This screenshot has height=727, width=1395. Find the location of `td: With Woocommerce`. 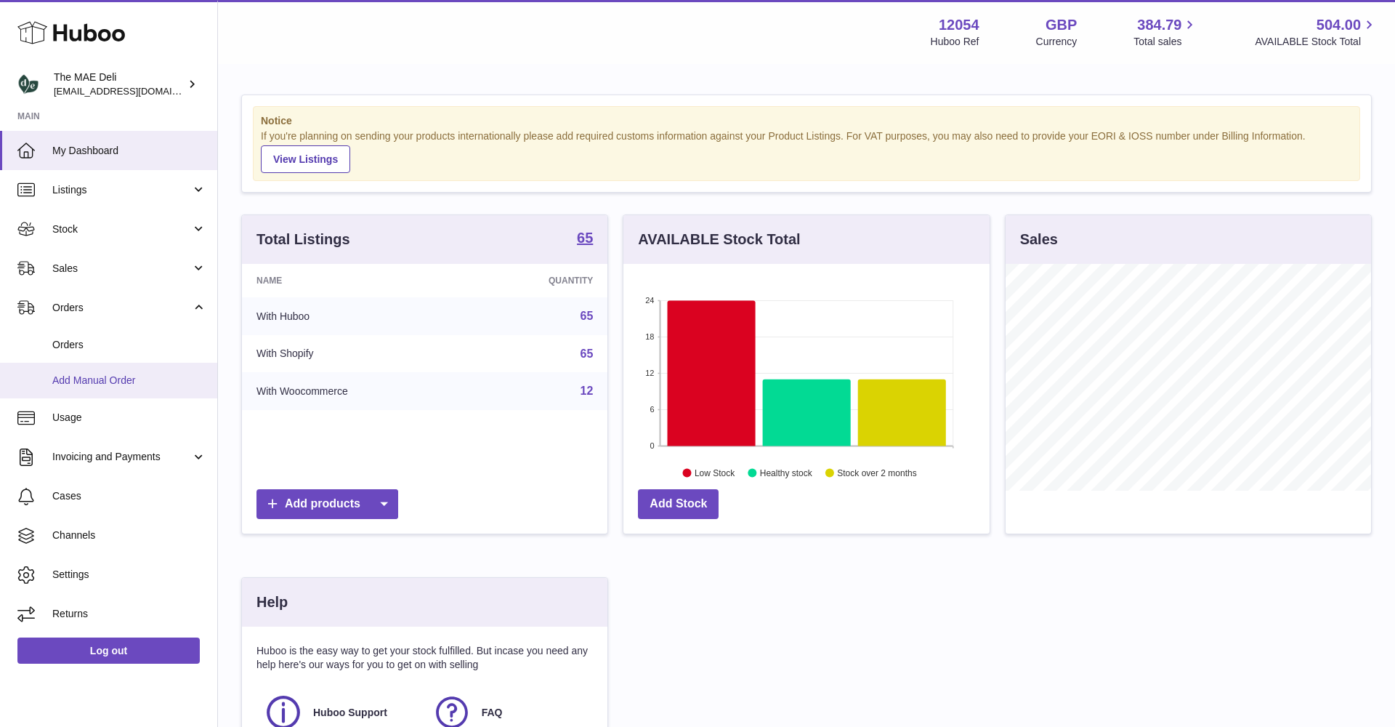

td: With Woocommerce is located at coordinates (355, 391).